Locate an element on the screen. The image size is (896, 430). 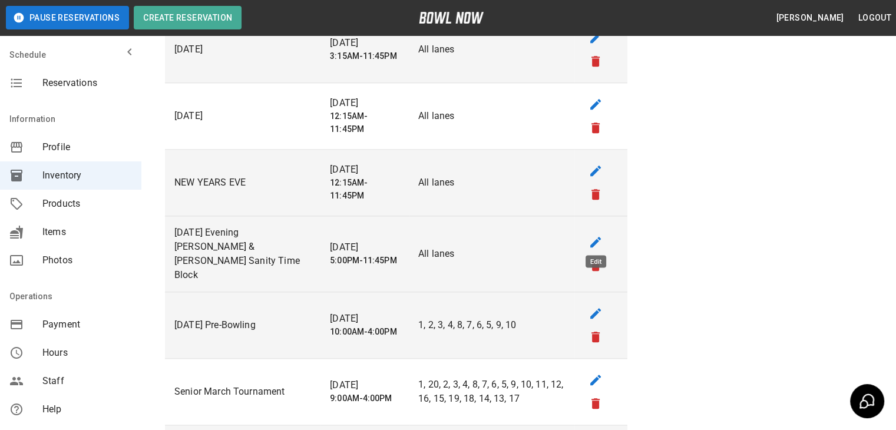
span: Items is located at coordinates (87, 232).